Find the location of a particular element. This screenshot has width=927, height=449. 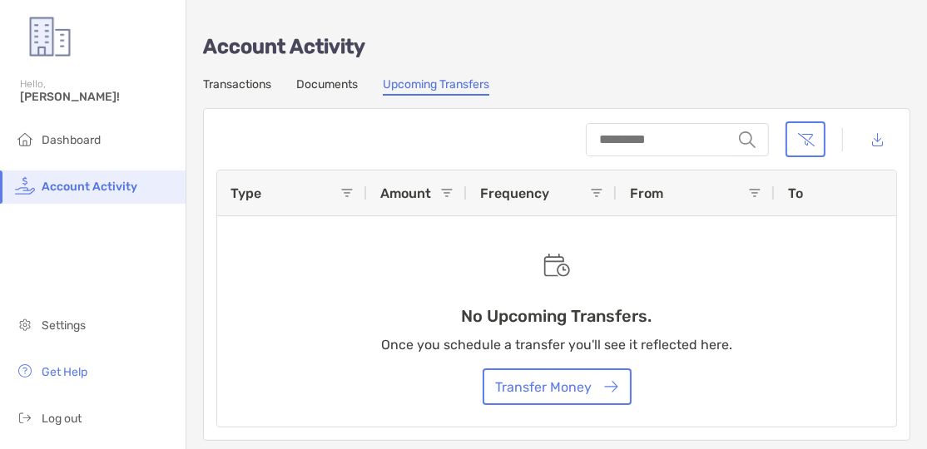

img: settings icon is located at coordinates (25, 325).